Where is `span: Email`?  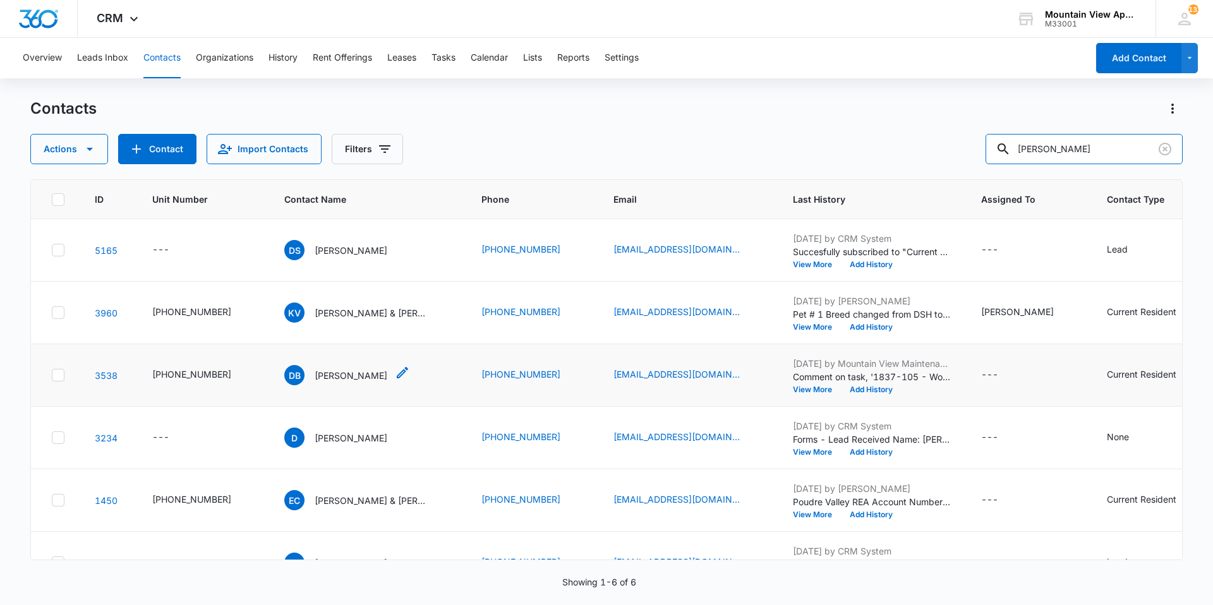
span: Email is located at coordinates (679, 199).